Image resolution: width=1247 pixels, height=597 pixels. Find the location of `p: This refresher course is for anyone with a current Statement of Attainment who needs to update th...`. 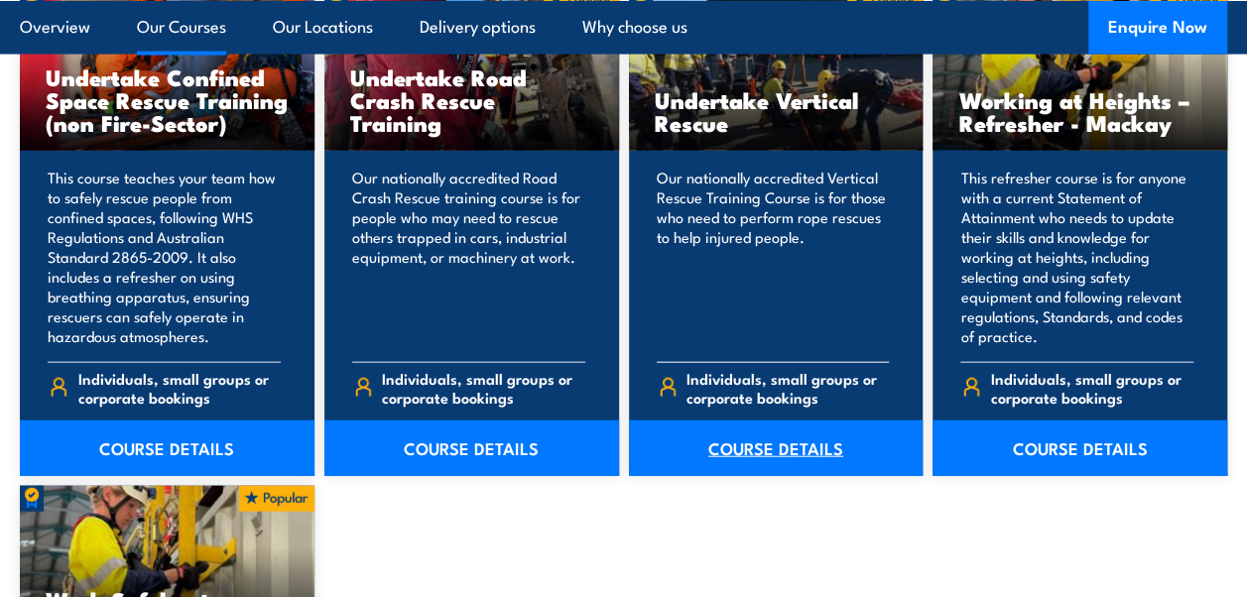

p: This refresher course is for anyone with a current Statement of Attainment who needs to update th... is located at coordinates (1076, 257).